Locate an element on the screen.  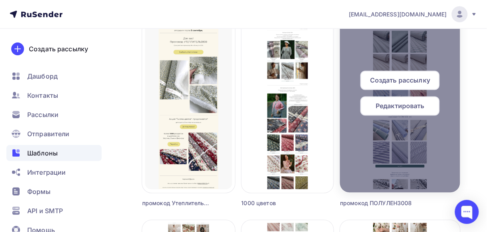
div: 1000 цветов is located at coordinates (276, 204).